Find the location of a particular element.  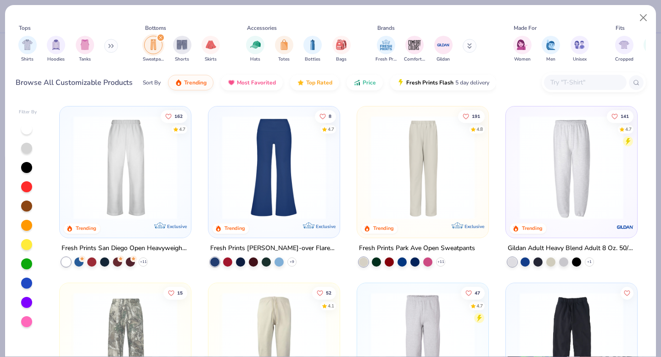

div: filter for Hats is located at coordinates (255, 49).